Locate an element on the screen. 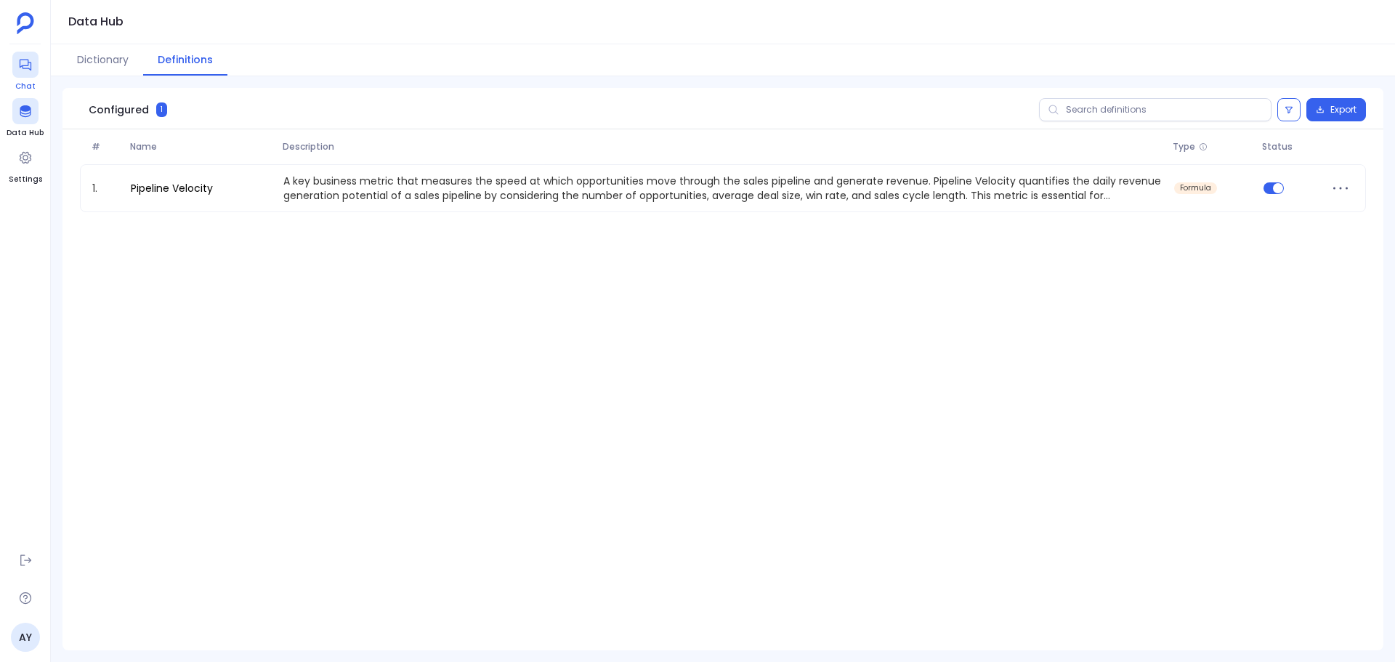 The image size is (1395, 662). span: Data Hub is located at coordinates (25, 133).